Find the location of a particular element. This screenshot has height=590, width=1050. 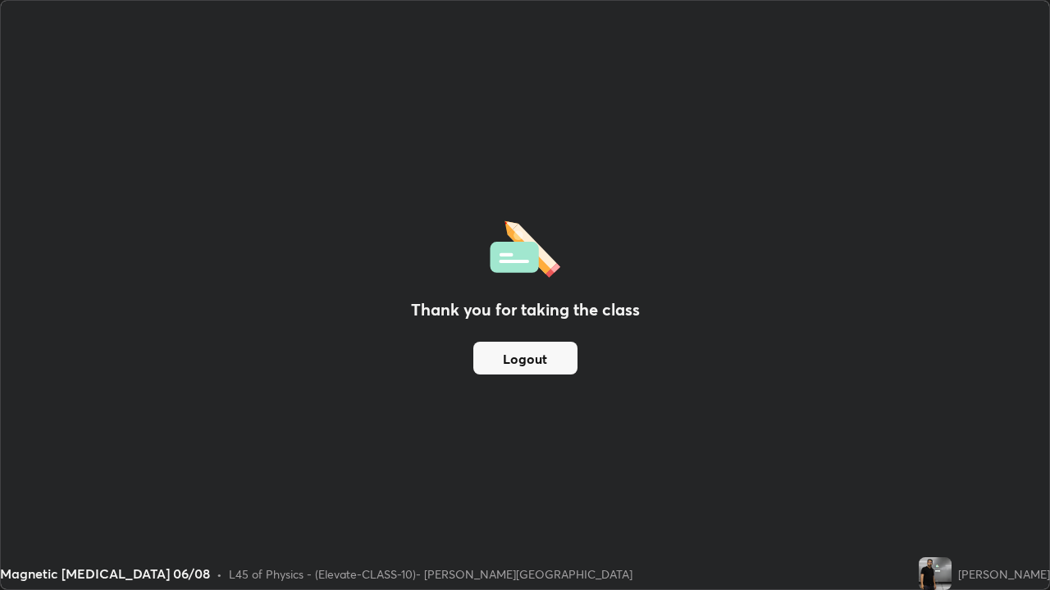

img: 7c32af597dc844cfb6345d139d228d3f.jpg is located at coordinates (935, 574).